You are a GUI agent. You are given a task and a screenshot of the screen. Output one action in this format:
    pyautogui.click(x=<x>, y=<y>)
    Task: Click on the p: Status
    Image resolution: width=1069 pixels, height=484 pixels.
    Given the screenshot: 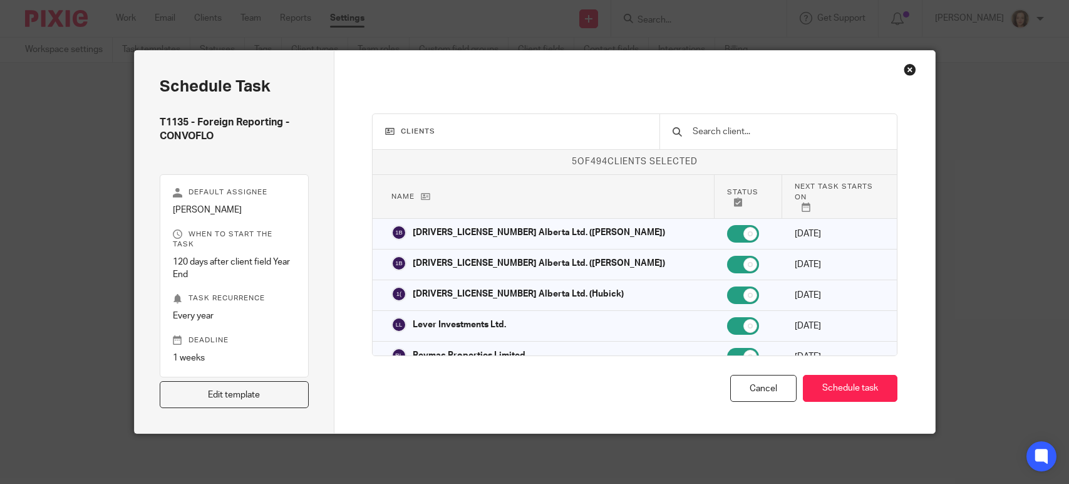 What is the action you would take?
    pyautogui.click(x=749, y=197)
    